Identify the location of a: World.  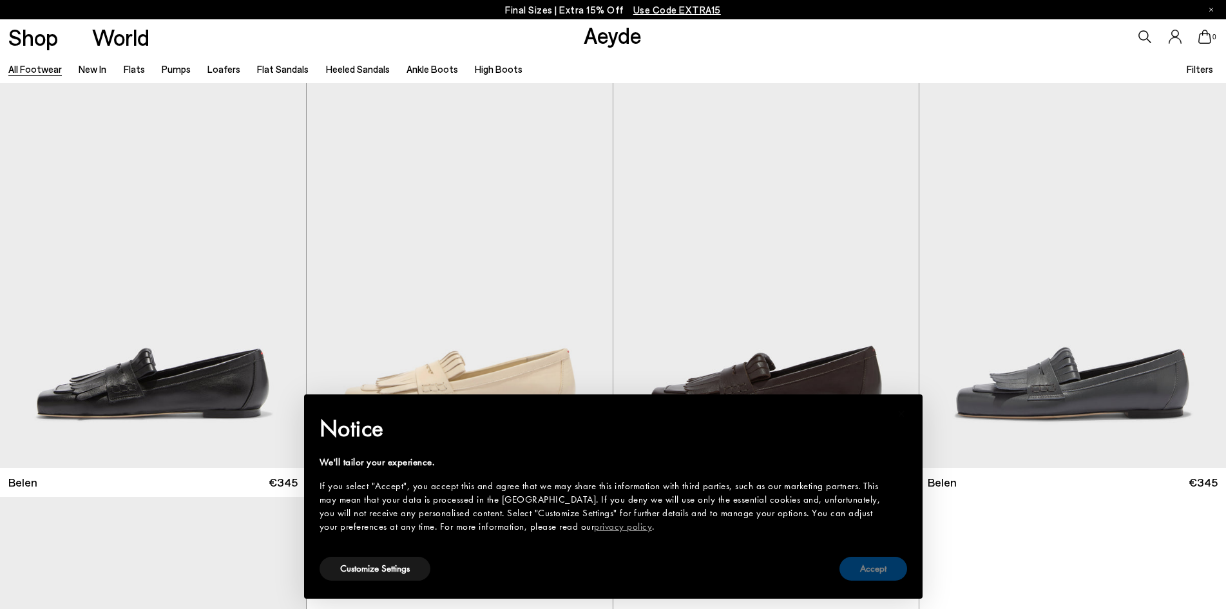
(120, 37).